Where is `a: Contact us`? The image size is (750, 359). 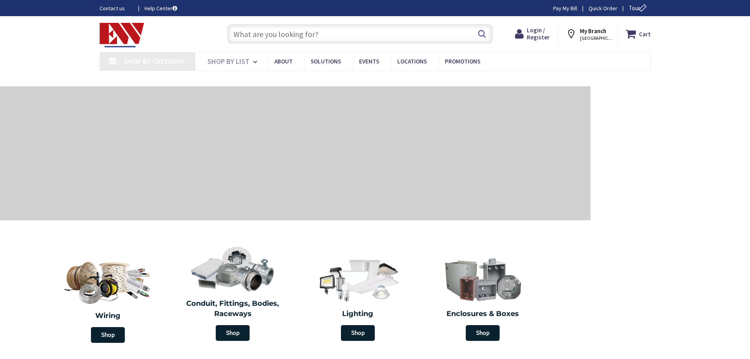 a: Contact us is located at coordinates (116, 8).